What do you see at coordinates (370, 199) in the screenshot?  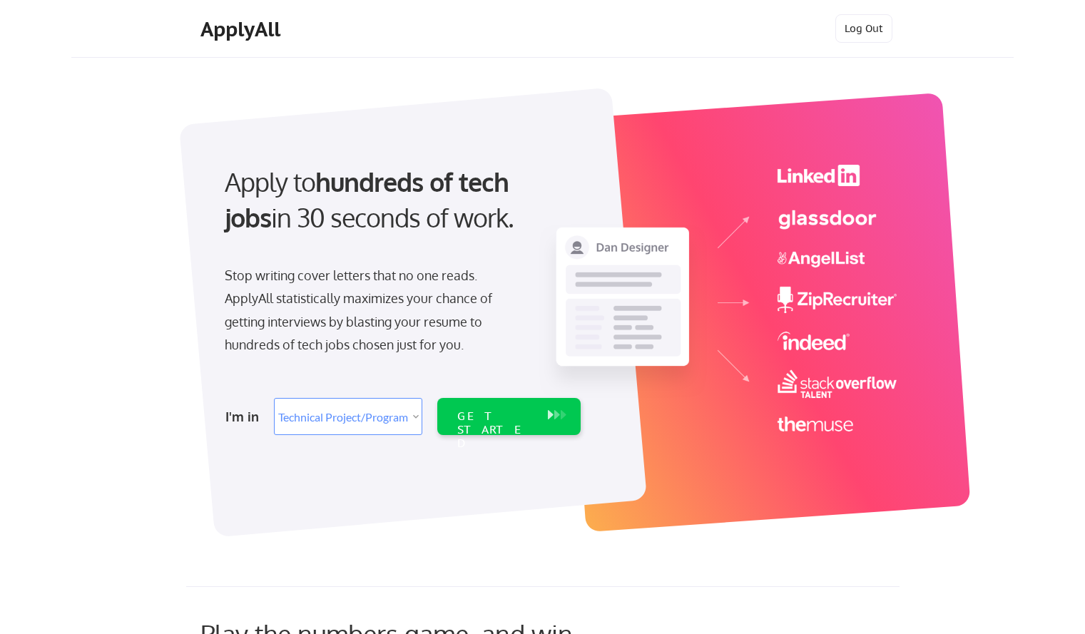 I see `strong: hundreds of tech jobs` at bounding box center [370, 199].